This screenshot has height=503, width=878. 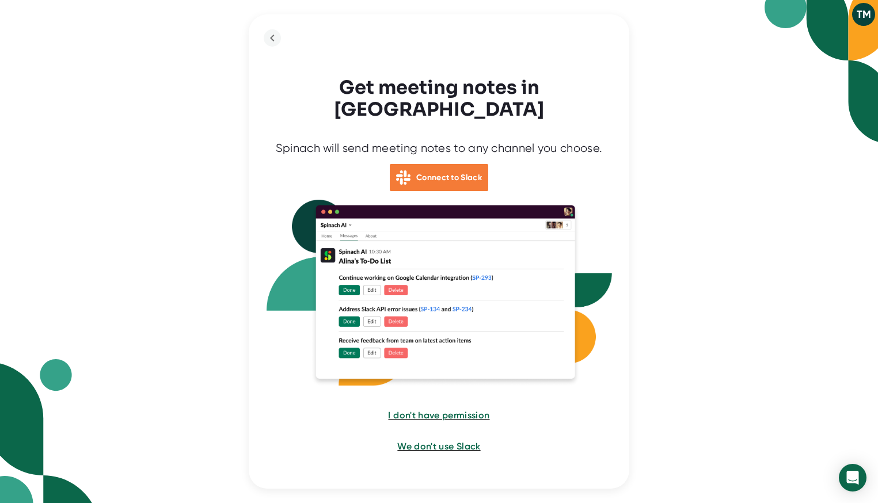 I want to click on div: Open Intercom Messenger, so click(x=853, y=478).